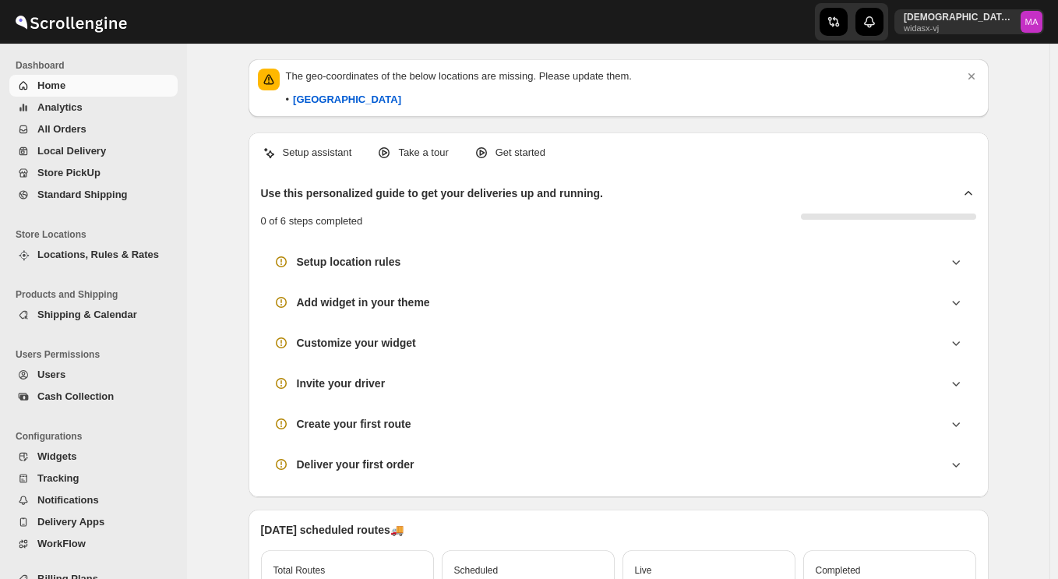  Describe the element at coordinates (51, 85) in the screenshot. I see `span: Home` at that location.